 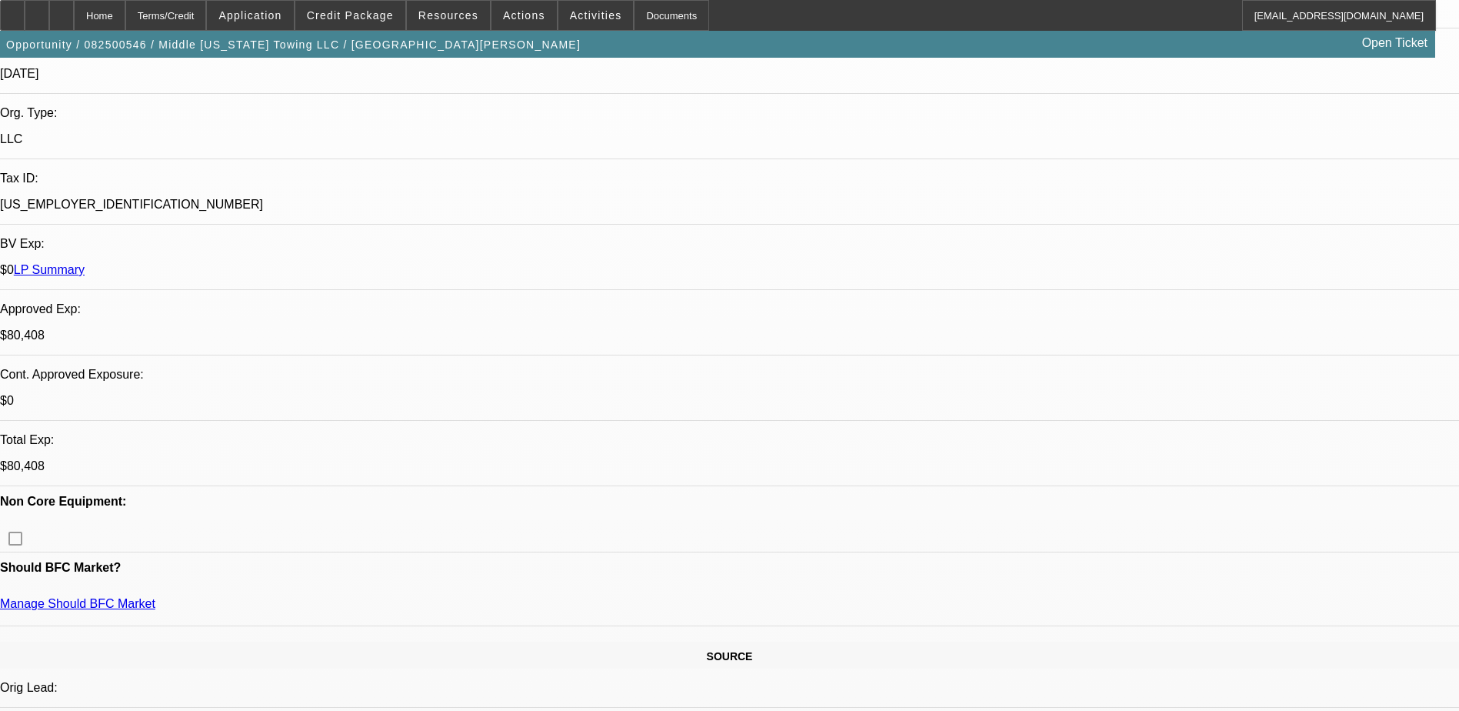 What do you see at coordinates (448, 15) in the screenshot?
I see `button: Resources` at bounding box center [448, 15].